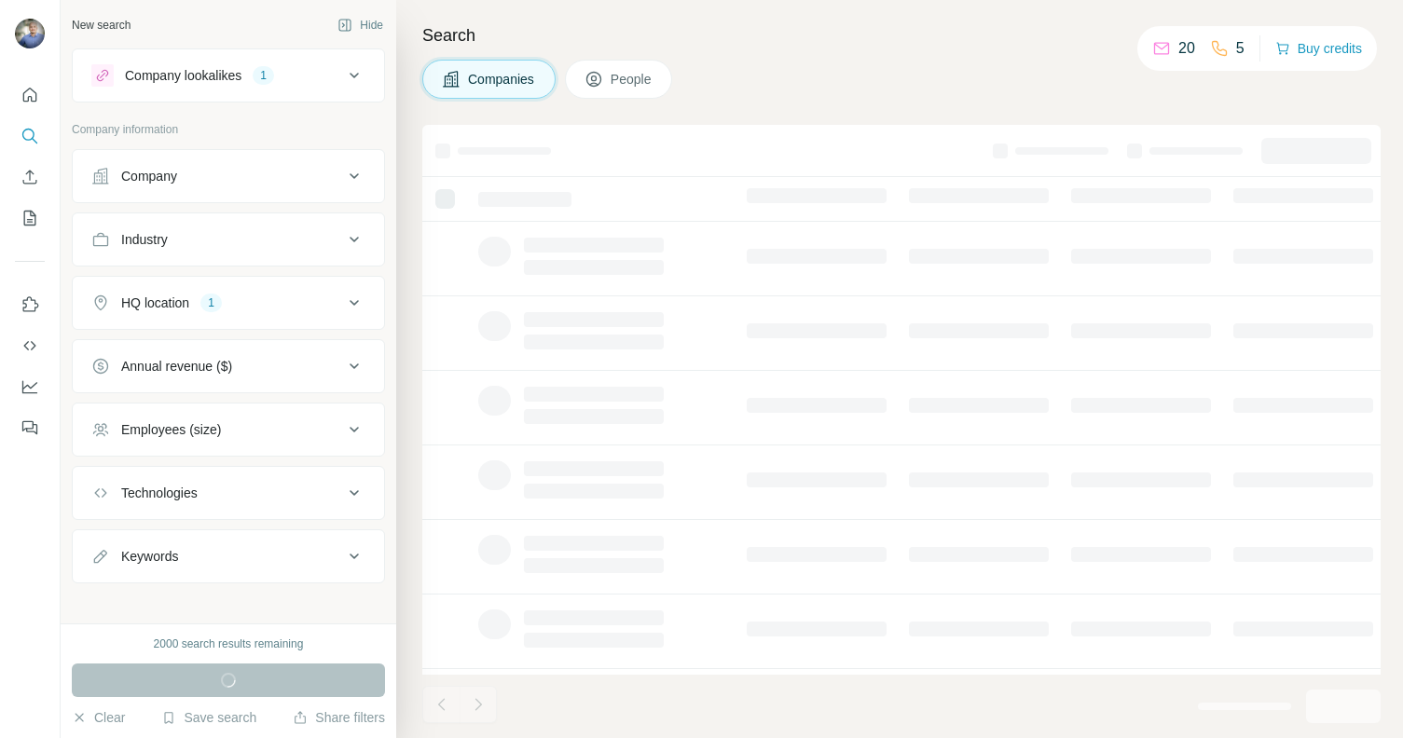 The width and height of the screenshot is (1403, 738). Describe the element at coordinates (360, 25) in the screenshot. I see `button: Hide` at that location.